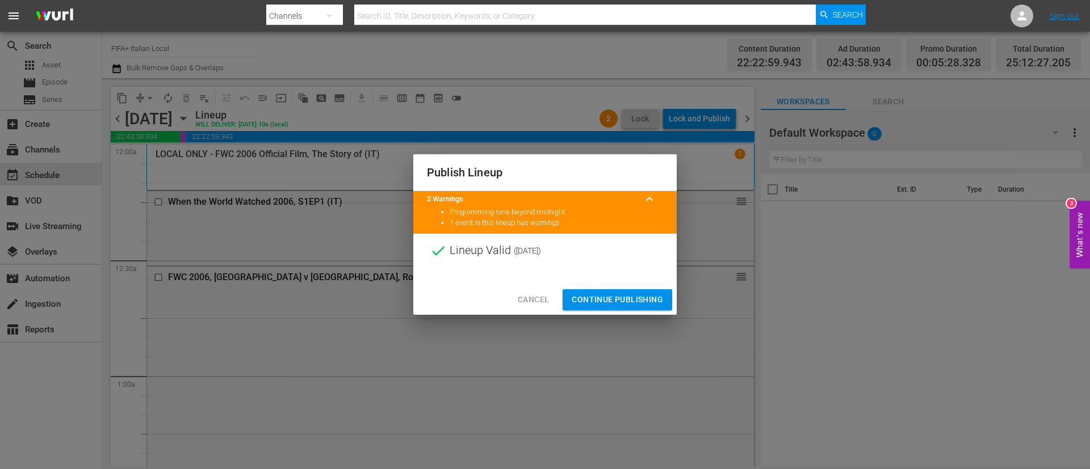 This screenshot has height=469, width=1090. What do you see at coordinates (556, 212) in the screenshot?
I see `li: Programming runs beyond midnight` at bounding box center [556, 212].